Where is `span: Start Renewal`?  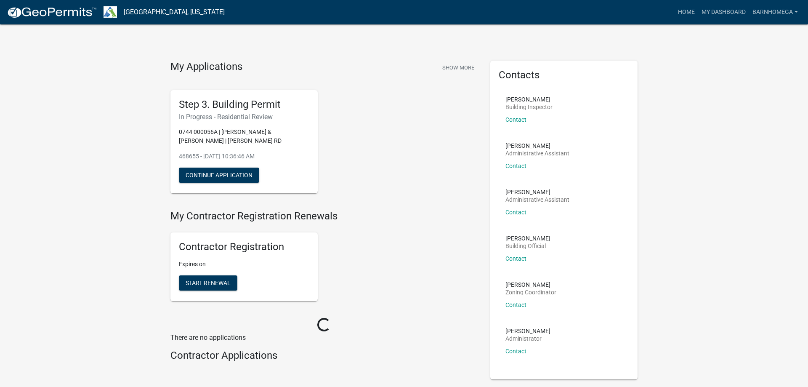
span: Start Renewal is located at coordinates (208, 283).